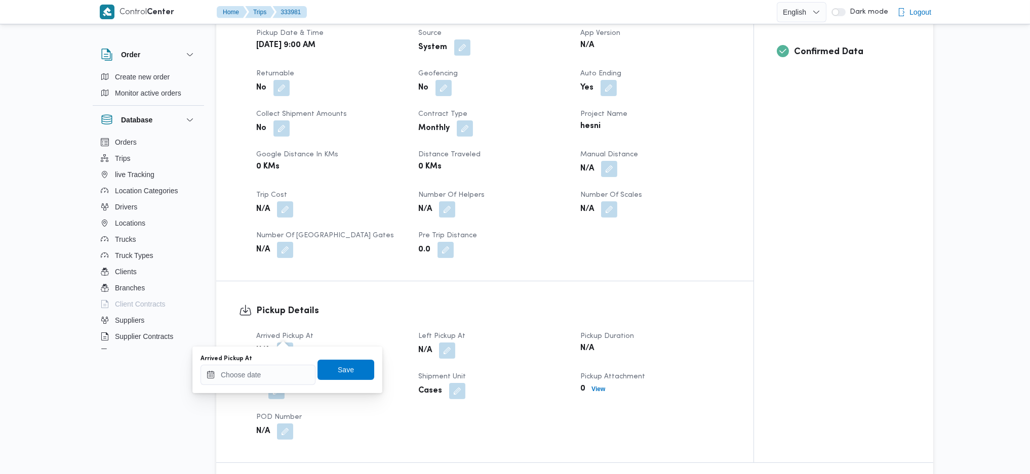 The image size is (1030, 474). What do you see at coordinates (609, 154) in the screenshot?
I see `span: Manual Distance` at bounding box center [609, 154].